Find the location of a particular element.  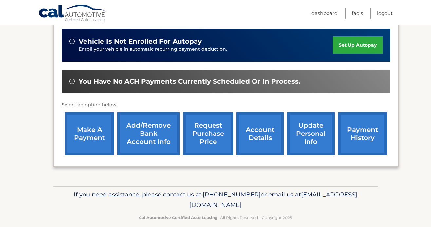

p: - All Rights Reserved - Copyright 2025 is located at coordinates (216, 217).